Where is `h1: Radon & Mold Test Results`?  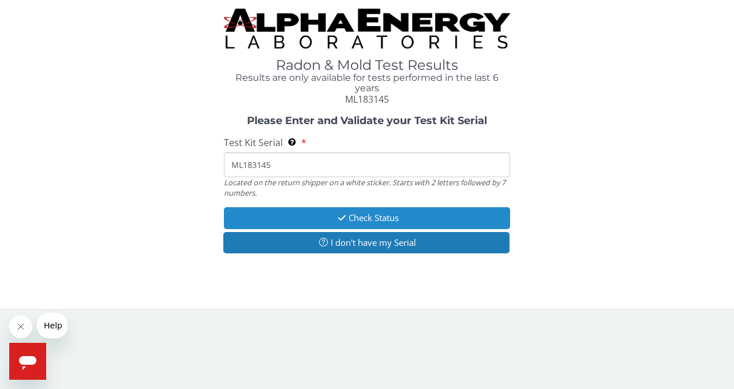
h1: Radon & Mold Test Results is located at coordinates (367, 65).